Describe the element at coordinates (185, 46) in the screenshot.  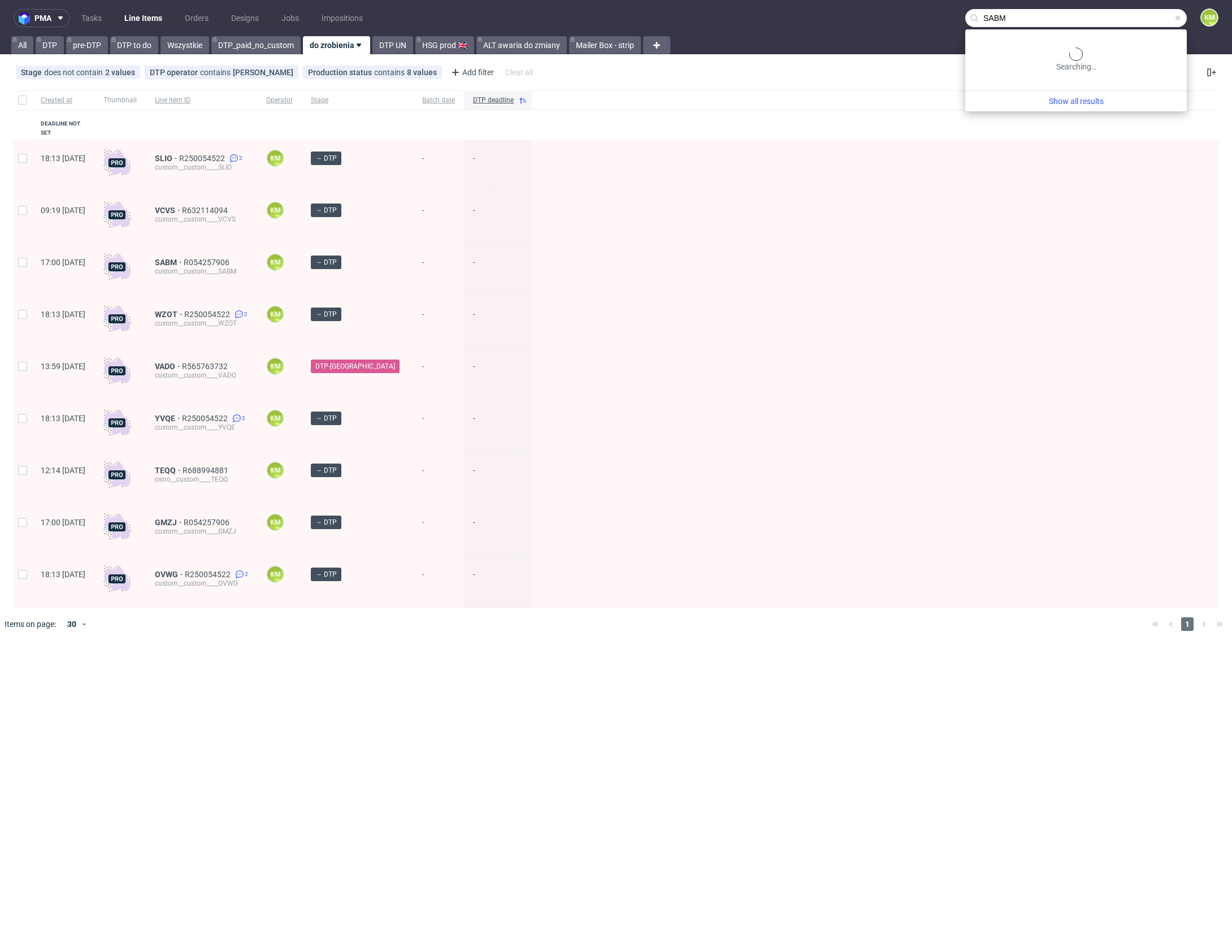
I see `a: Wszystkie` at that location.